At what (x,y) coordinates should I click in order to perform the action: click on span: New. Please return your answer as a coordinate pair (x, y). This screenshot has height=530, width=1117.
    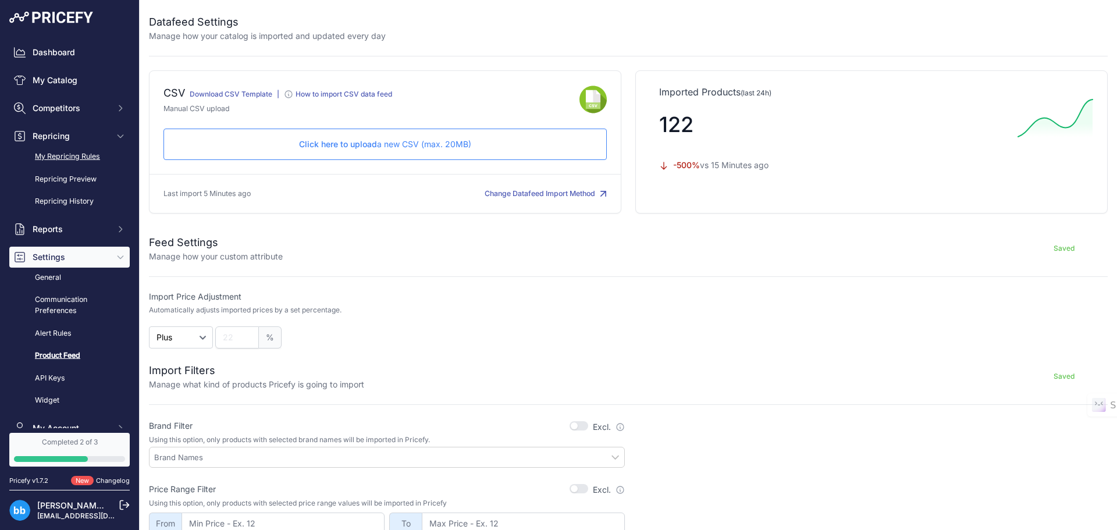
    Looking at the image, I should click on (82, 481).